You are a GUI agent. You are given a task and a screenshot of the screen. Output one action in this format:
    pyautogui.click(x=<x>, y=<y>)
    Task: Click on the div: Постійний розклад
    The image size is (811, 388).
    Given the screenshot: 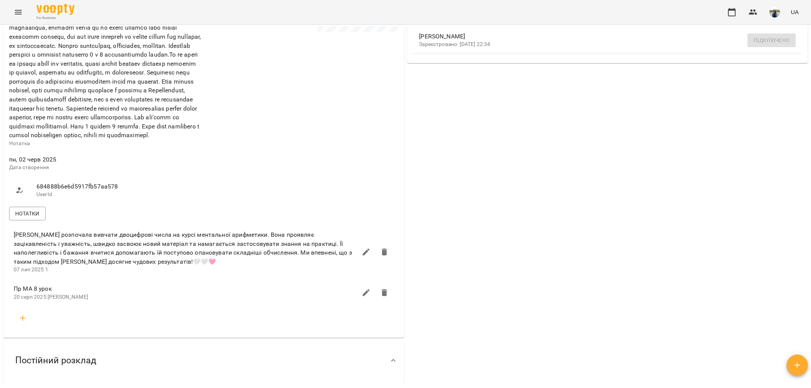 What is the action you would take?
    pyautogui.click(x=203, y=360)
    